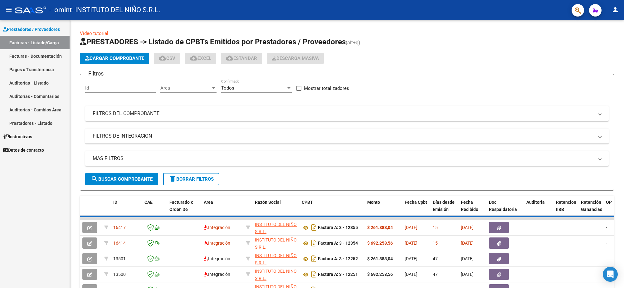  I want to click on span: Retencion IIBB, so click(566, 206).